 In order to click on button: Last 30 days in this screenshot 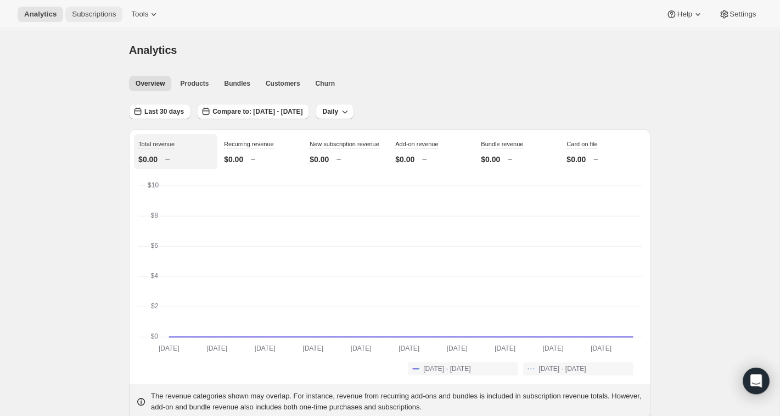, I will do `click(160, 111)`.